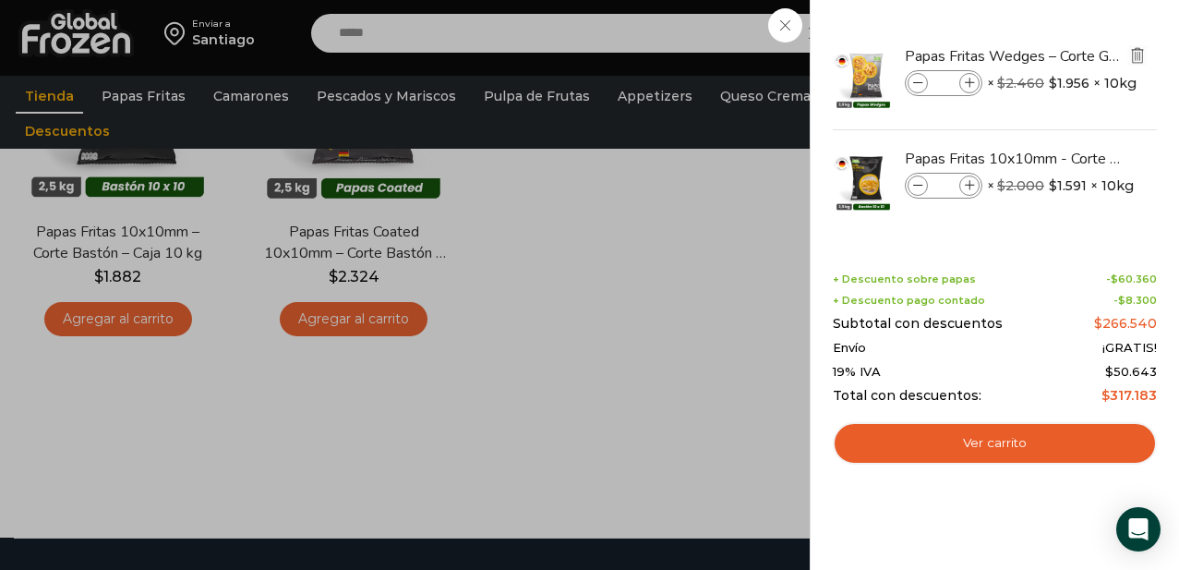 The width and height of the screenshot is (1179, 570). I want to click on a: Papas Fritas 10x10mm - Corte Bastón - Caja 10 kg, so click(1015, 159).